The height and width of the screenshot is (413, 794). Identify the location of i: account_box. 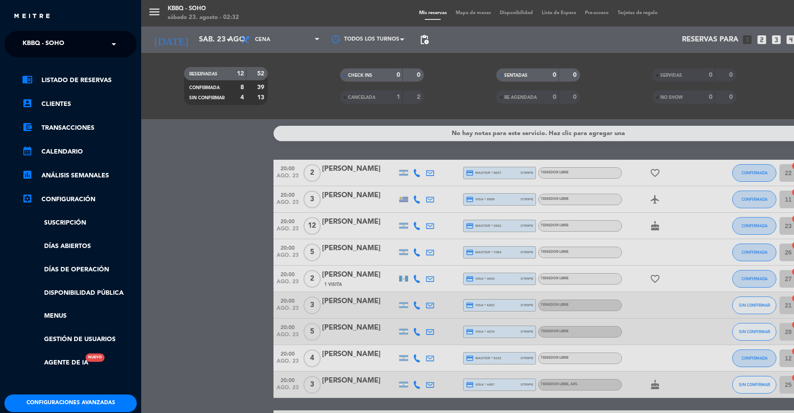
(27, 103).